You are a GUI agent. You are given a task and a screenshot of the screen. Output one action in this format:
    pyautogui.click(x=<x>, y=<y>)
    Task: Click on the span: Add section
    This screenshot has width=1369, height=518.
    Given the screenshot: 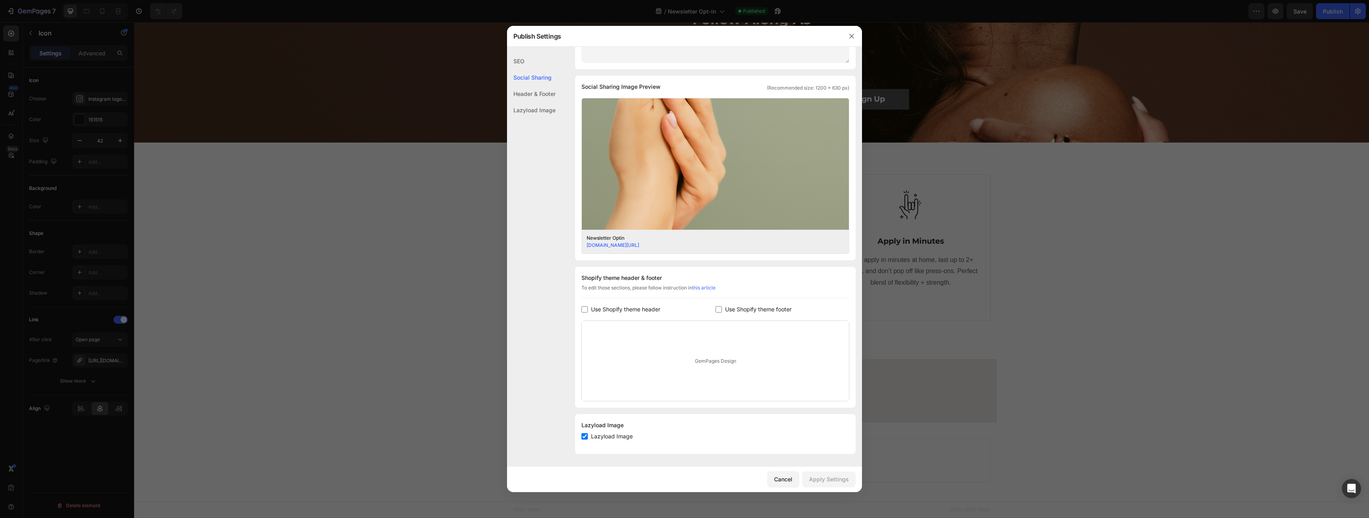 What is the action you would take?
    pyautogui.click(x=617, y=415)
    